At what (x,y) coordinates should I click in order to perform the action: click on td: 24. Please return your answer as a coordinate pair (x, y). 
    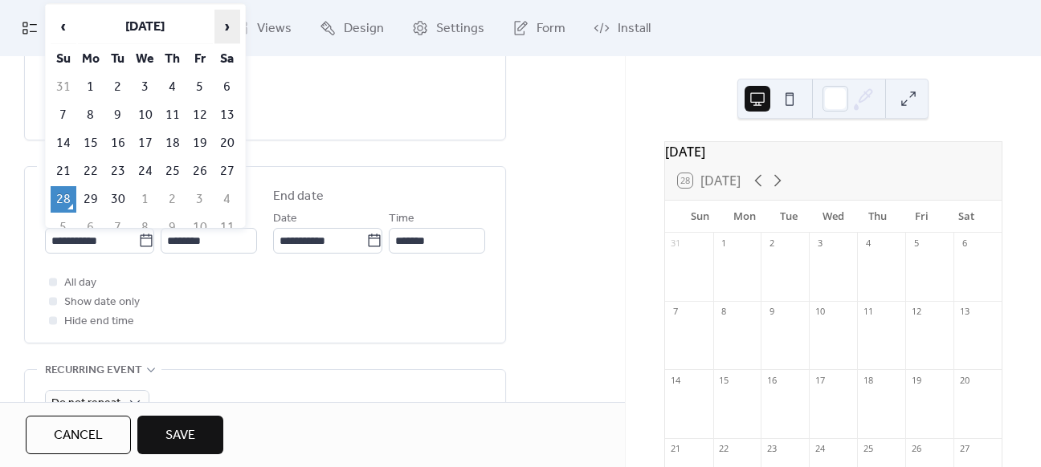
    Looking at the image, I should click on (145, 171).